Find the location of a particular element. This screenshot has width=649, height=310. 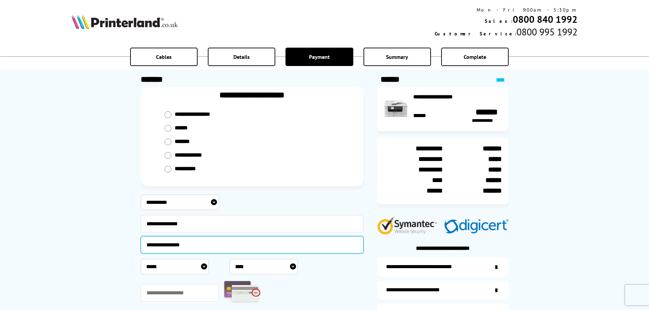

a: additional-ink is located at coordinates (443, 267).